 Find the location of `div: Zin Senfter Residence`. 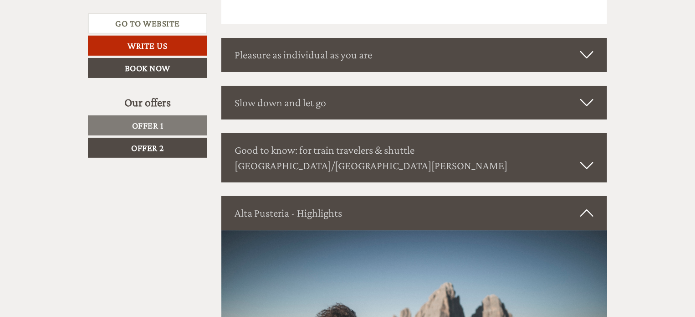

div: Zin Senfter Residence is located at coordinates (53, 30).